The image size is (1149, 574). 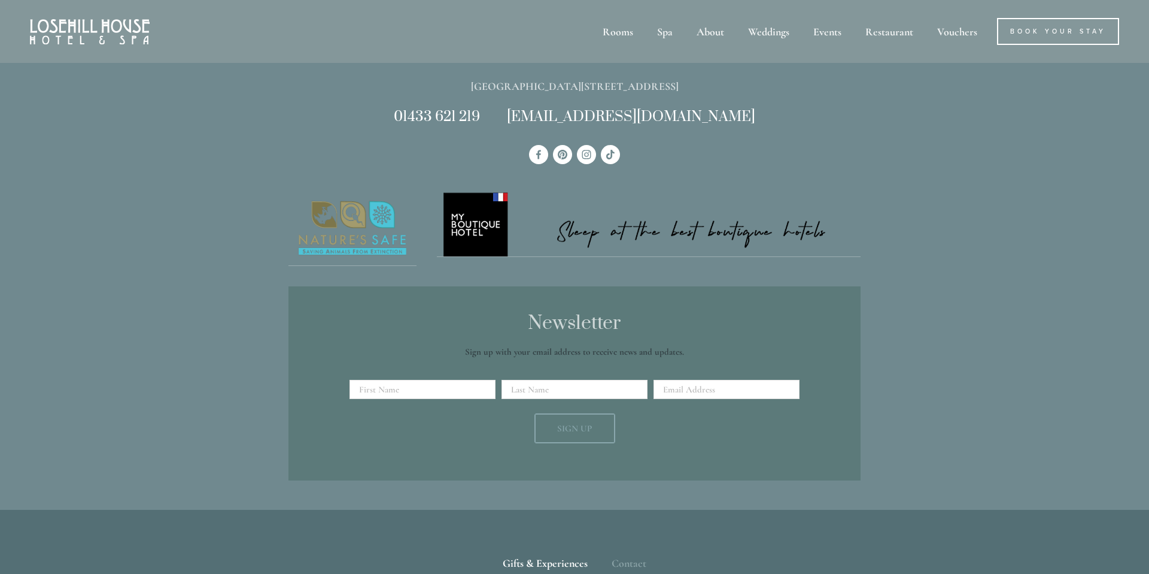 What do you see at coordinates (90, 32) in the screenshot?
I see `img: Losehill House` at bounding box center [90, 32].